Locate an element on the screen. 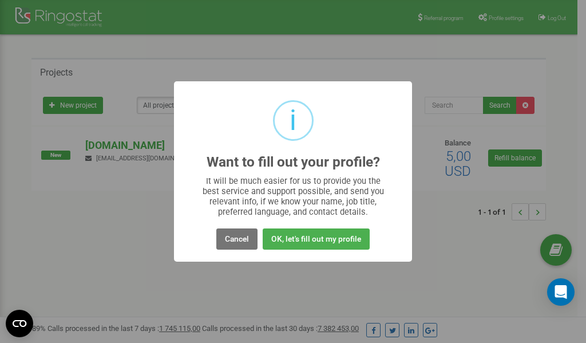 This screenshot has width=586, height=343. button: Open CMP widget is located at coordinates (19, 323).